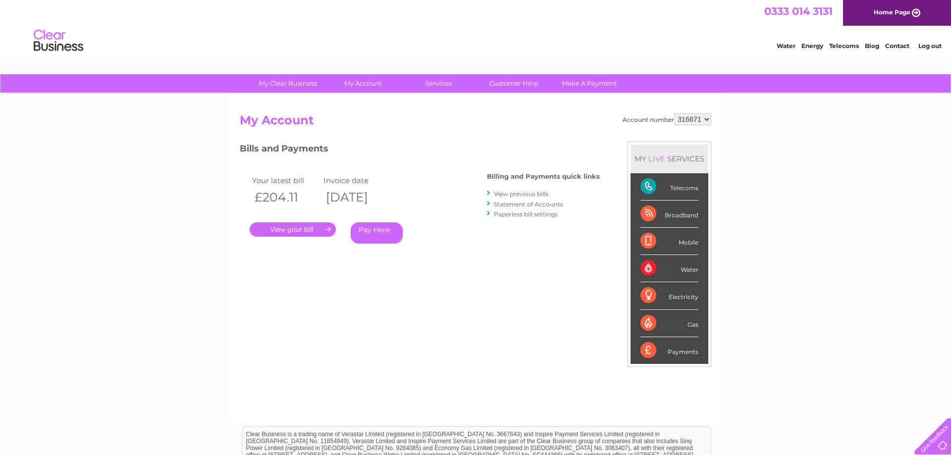 The height and width of the screenshot is (455, 951). I want to click on a: Paperless bill settings, so click(526, 214).